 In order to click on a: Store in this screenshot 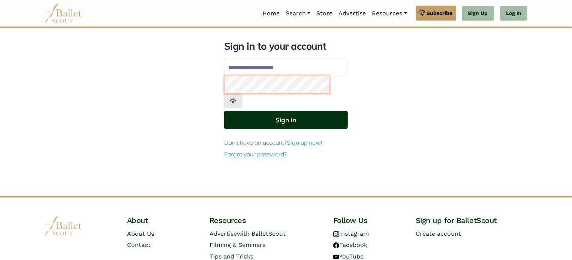, I will do `click(324, 13)`.